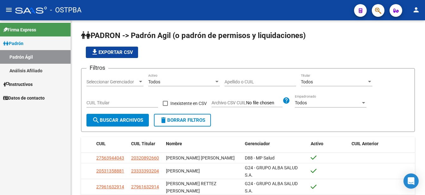 This screenshot has height=195, width=425. Describe the element at coordinates (264, 103) in the screenshot. I see `input: Archivo CSV CUIL` at that location.